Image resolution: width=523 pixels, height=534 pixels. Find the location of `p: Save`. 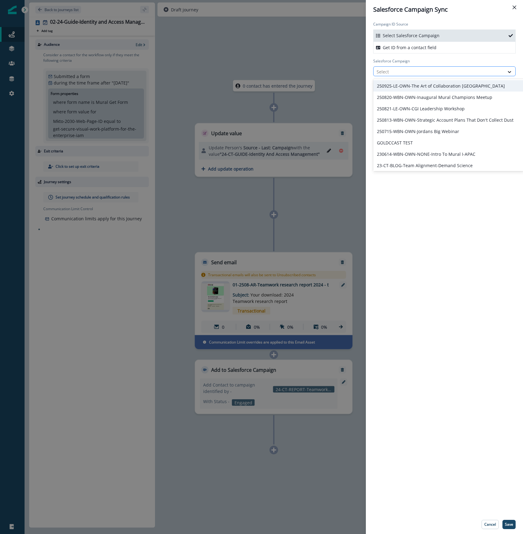

p: Save is located at coordinates (509, 524).